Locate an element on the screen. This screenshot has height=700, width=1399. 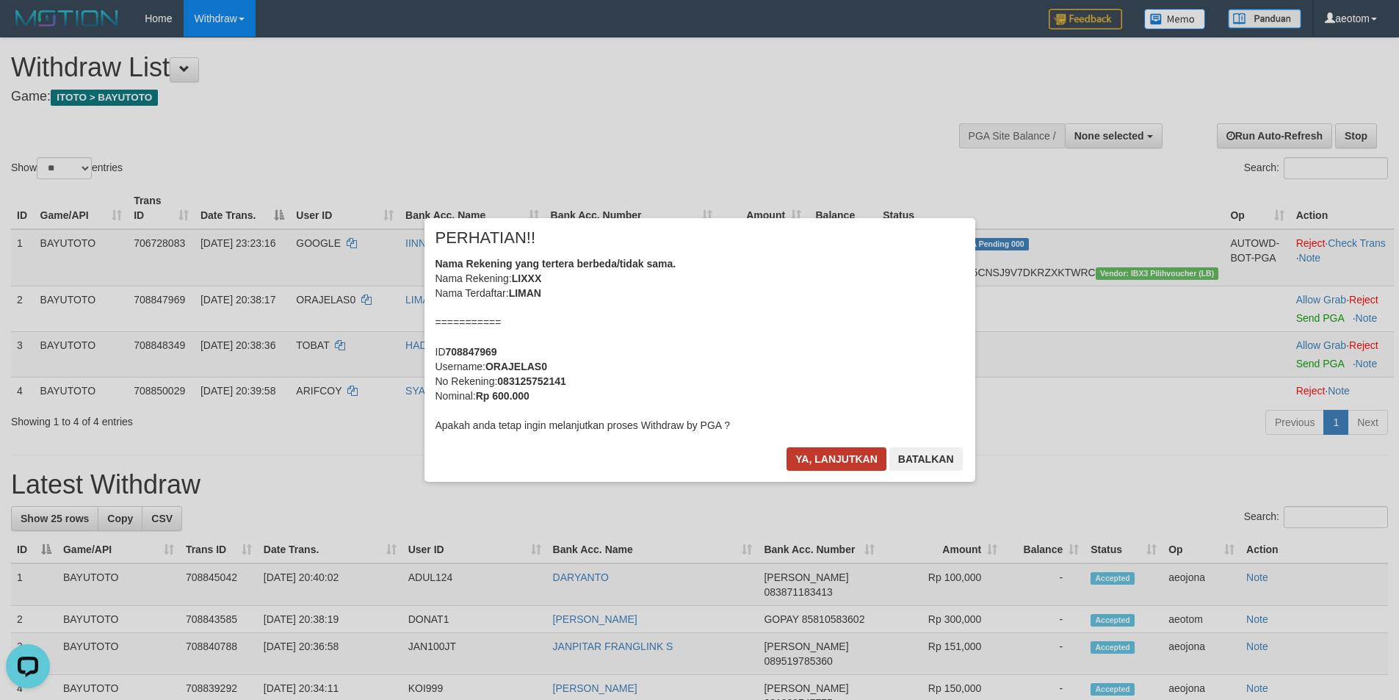
b: LIXXX is located at coordinates (527, 278).